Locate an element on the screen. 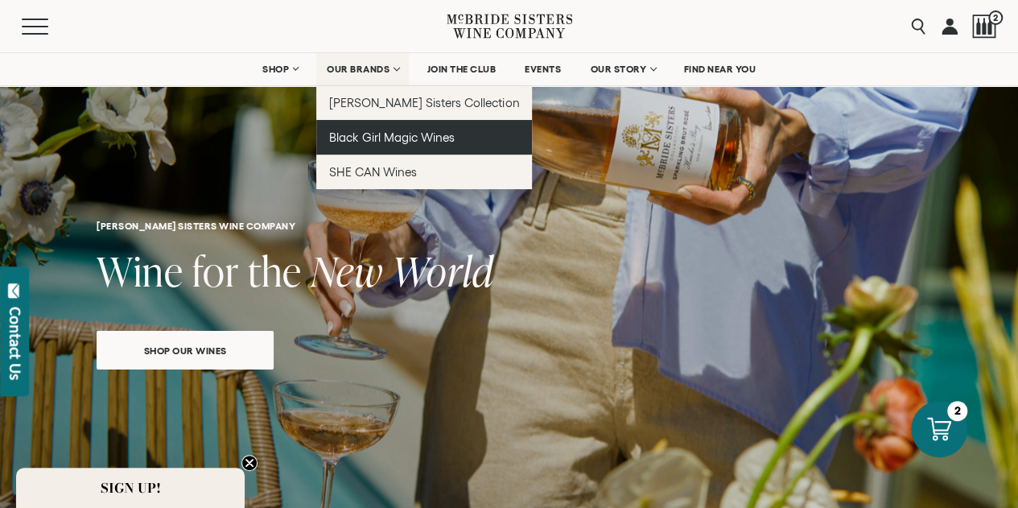 The height and width of the screenshot is (508, 1018). span: for is located at coordinates (216, 270).